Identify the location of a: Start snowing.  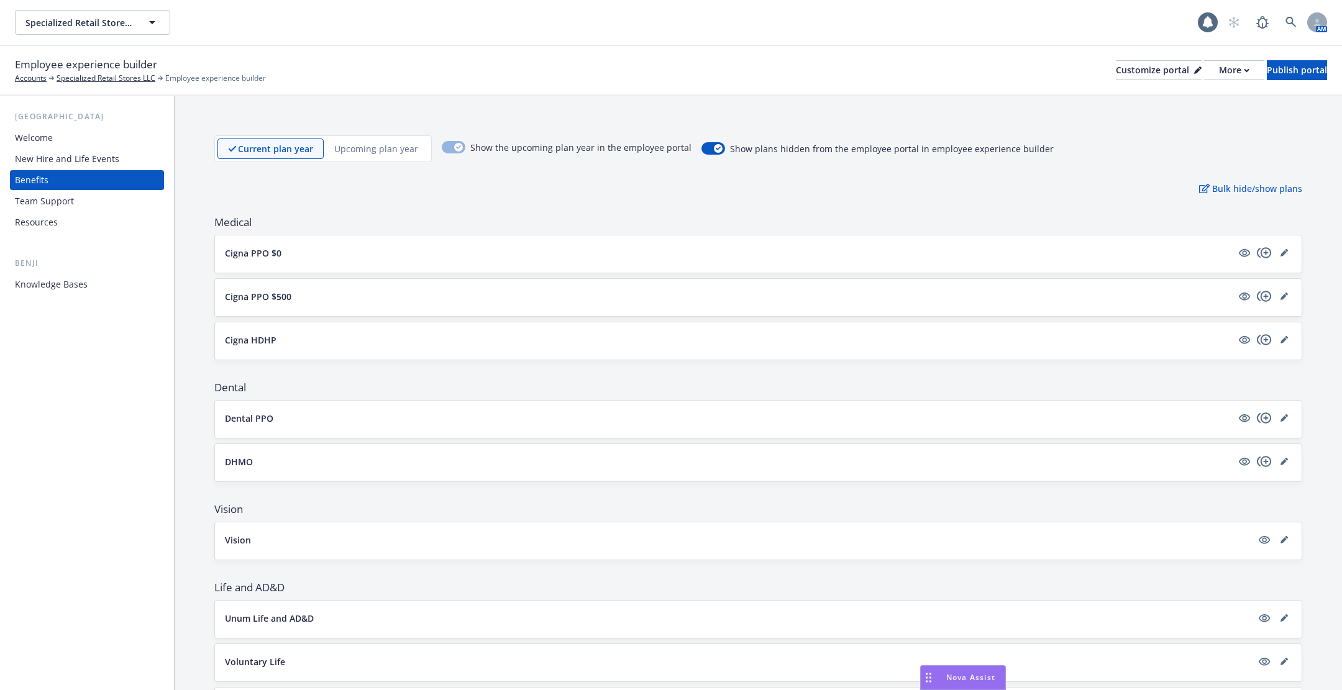
(1234, 22).